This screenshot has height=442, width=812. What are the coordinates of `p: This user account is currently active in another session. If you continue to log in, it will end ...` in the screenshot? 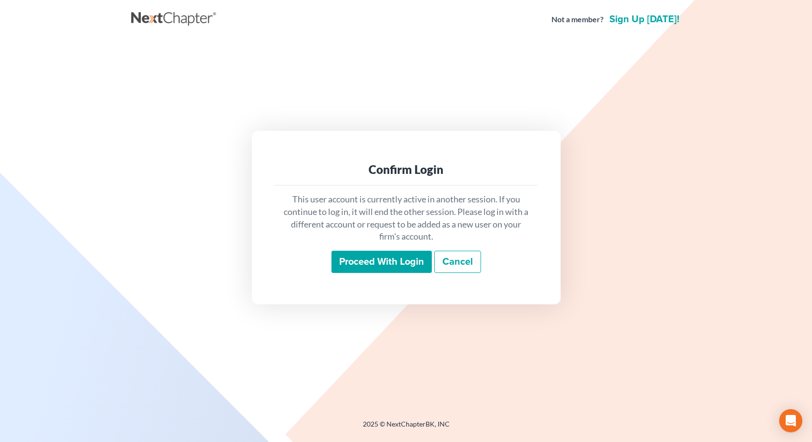 It's located at (406, 218).